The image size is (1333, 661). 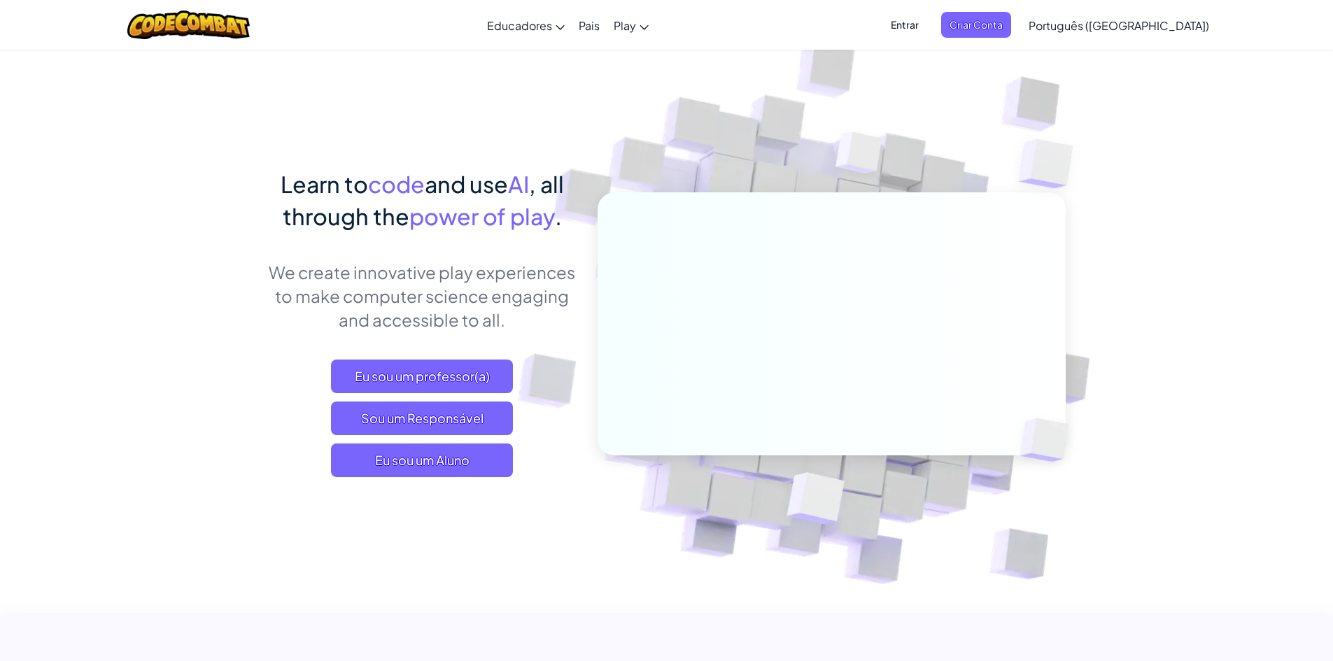 I want to click on span: Educadores, so click(x=519, y=25).